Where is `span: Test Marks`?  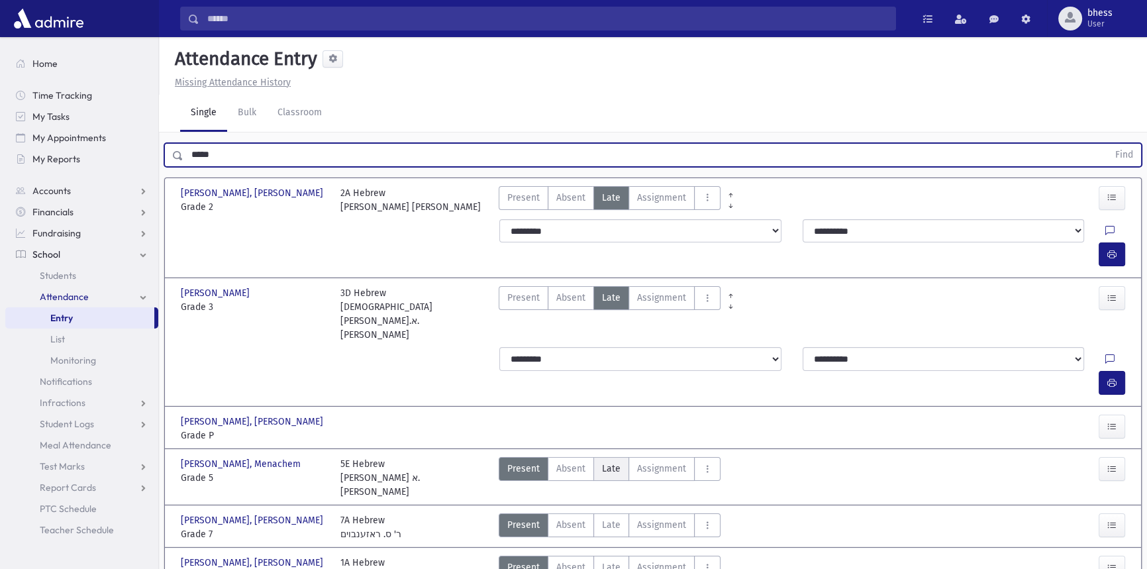 span: Test Marks is located at coordinates (62, 466).